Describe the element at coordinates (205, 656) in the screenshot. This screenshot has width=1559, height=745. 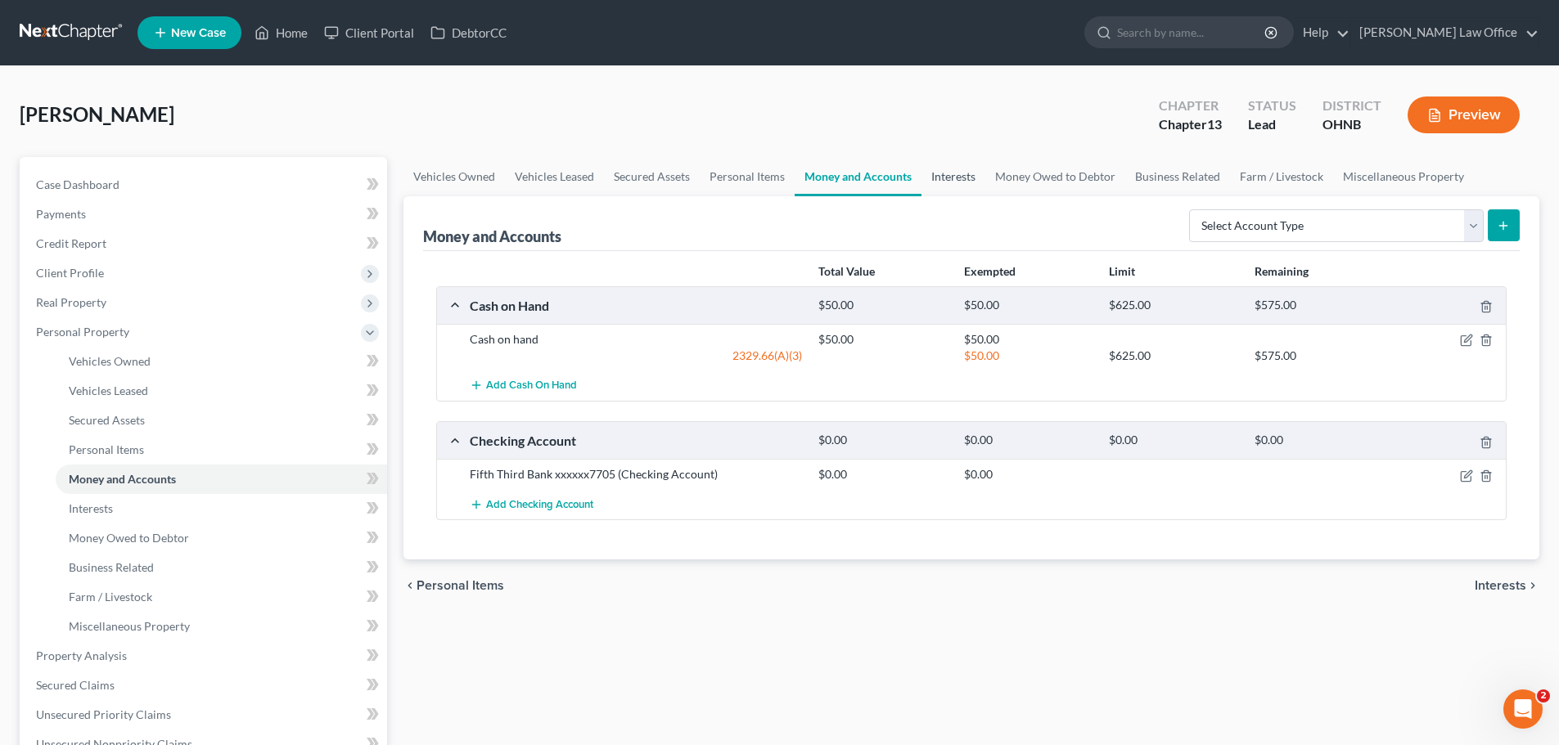
I see `a: Property Analysis` at that location.